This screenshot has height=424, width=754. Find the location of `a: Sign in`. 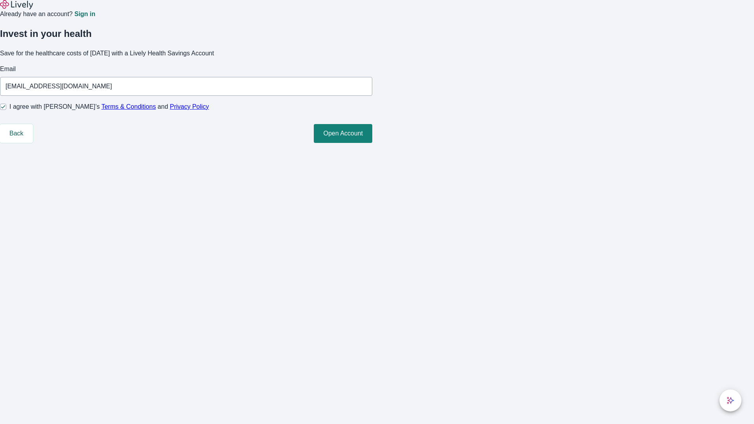

a: Sign in is located at coordinates (84, 14).